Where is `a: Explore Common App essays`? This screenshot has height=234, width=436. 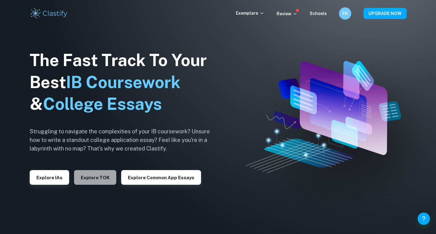 a: Explore Common App essays is located at coordinates (161, 177).